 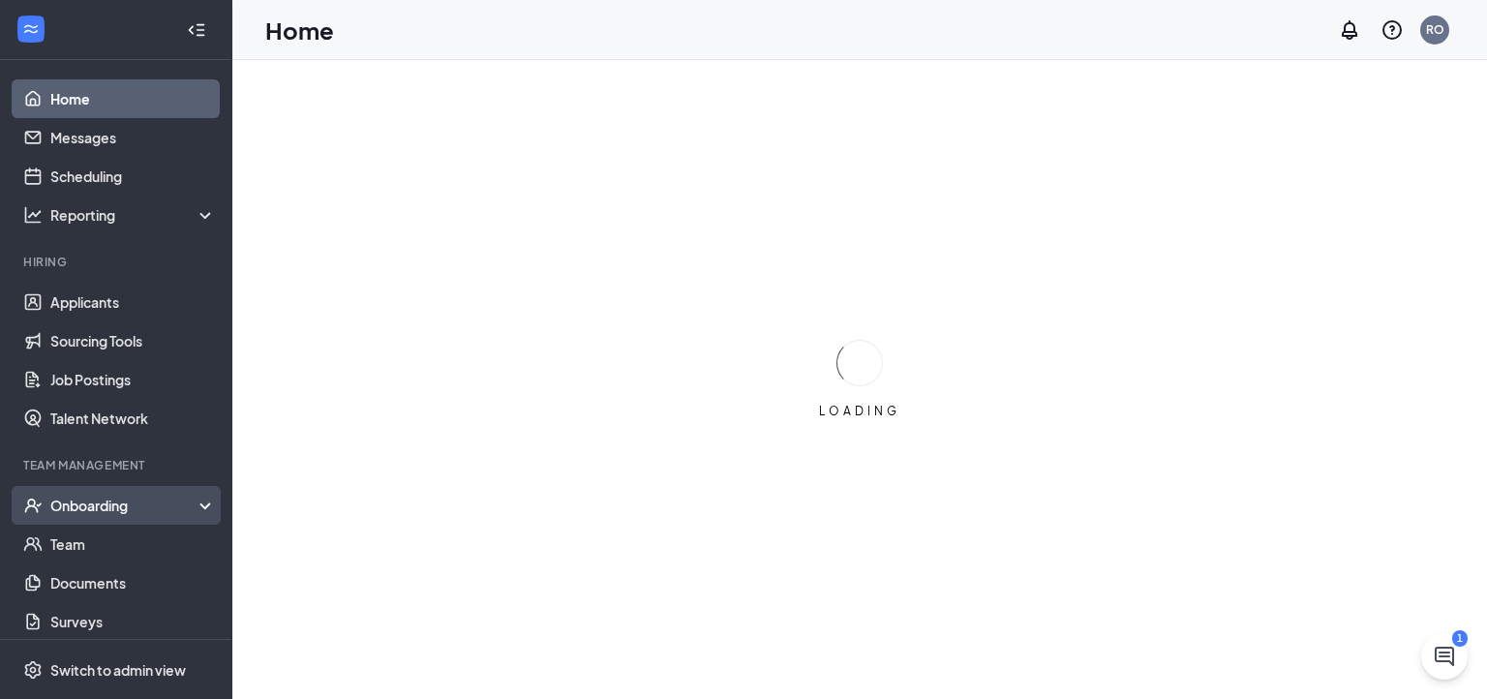 I want to click on a: Scheduling, so click(x=133, y=176).